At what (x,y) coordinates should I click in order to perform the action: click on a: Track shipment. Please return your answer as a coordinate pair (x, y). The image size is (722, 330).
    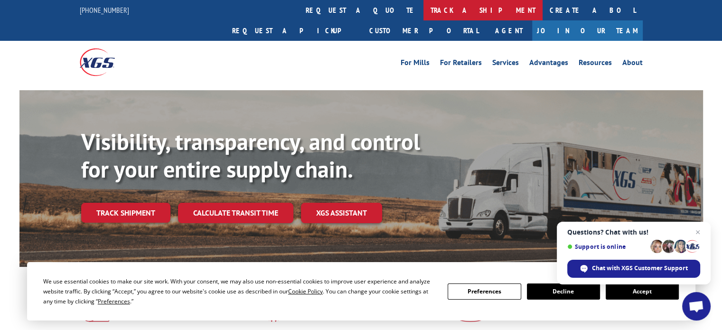
    Looking at the image, I should click on (126, 213).